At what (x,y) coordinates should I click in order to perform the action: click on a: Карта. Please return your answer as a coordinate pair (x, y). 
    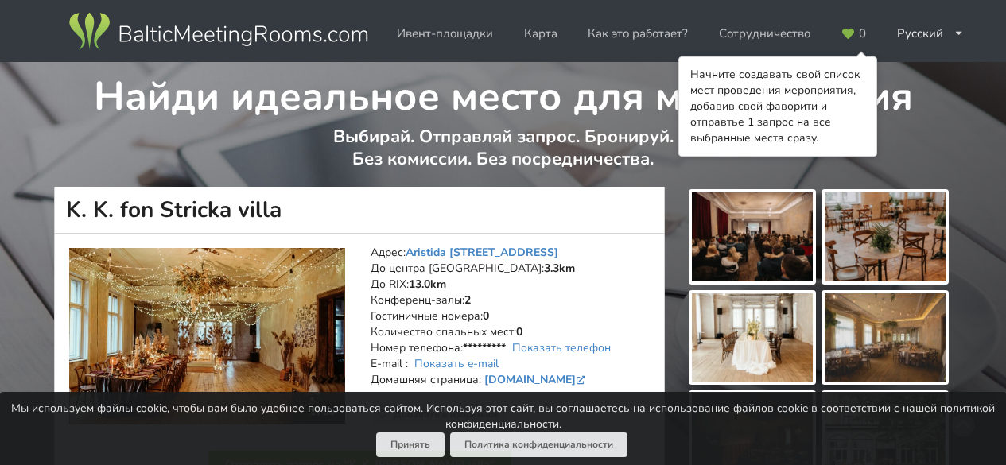
    Looking at the image, I should click on (541, 33).